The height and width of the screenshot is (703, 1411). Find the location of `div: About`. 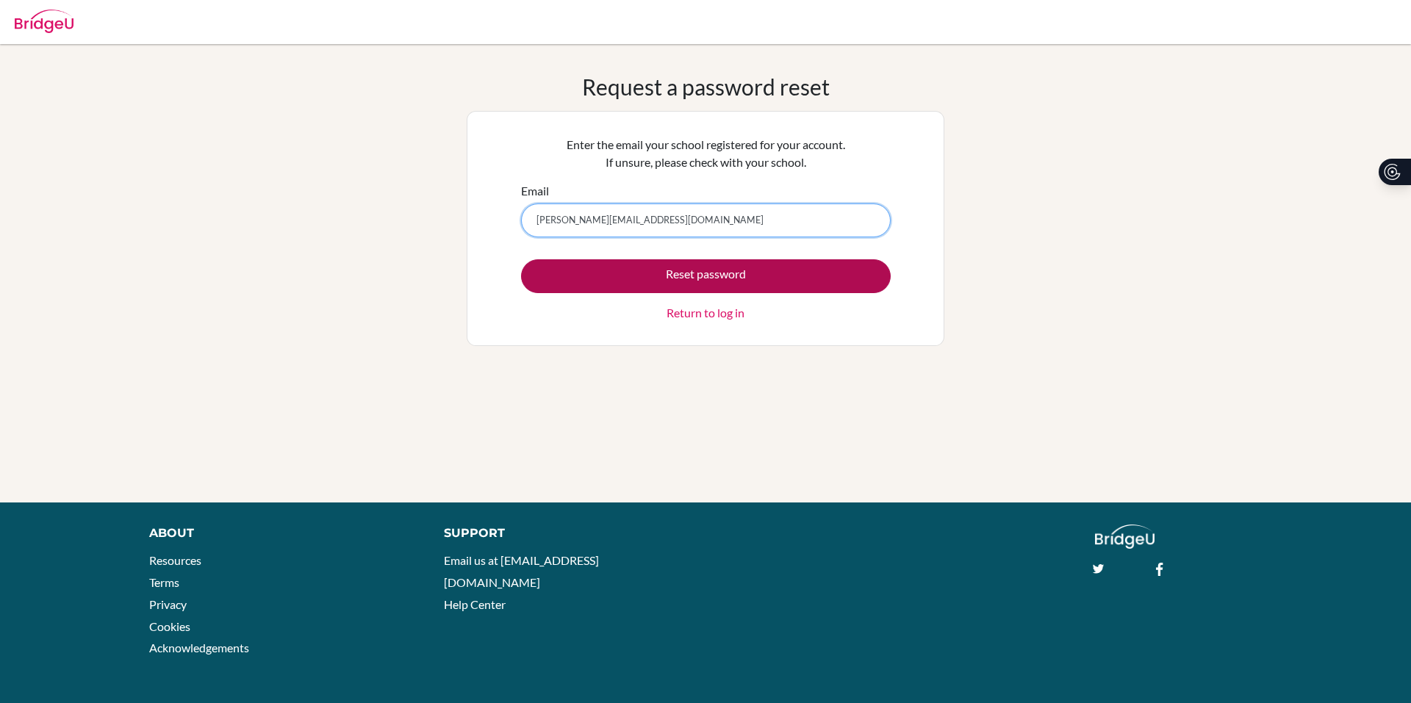

div: About is located at coordinates (280, 534).